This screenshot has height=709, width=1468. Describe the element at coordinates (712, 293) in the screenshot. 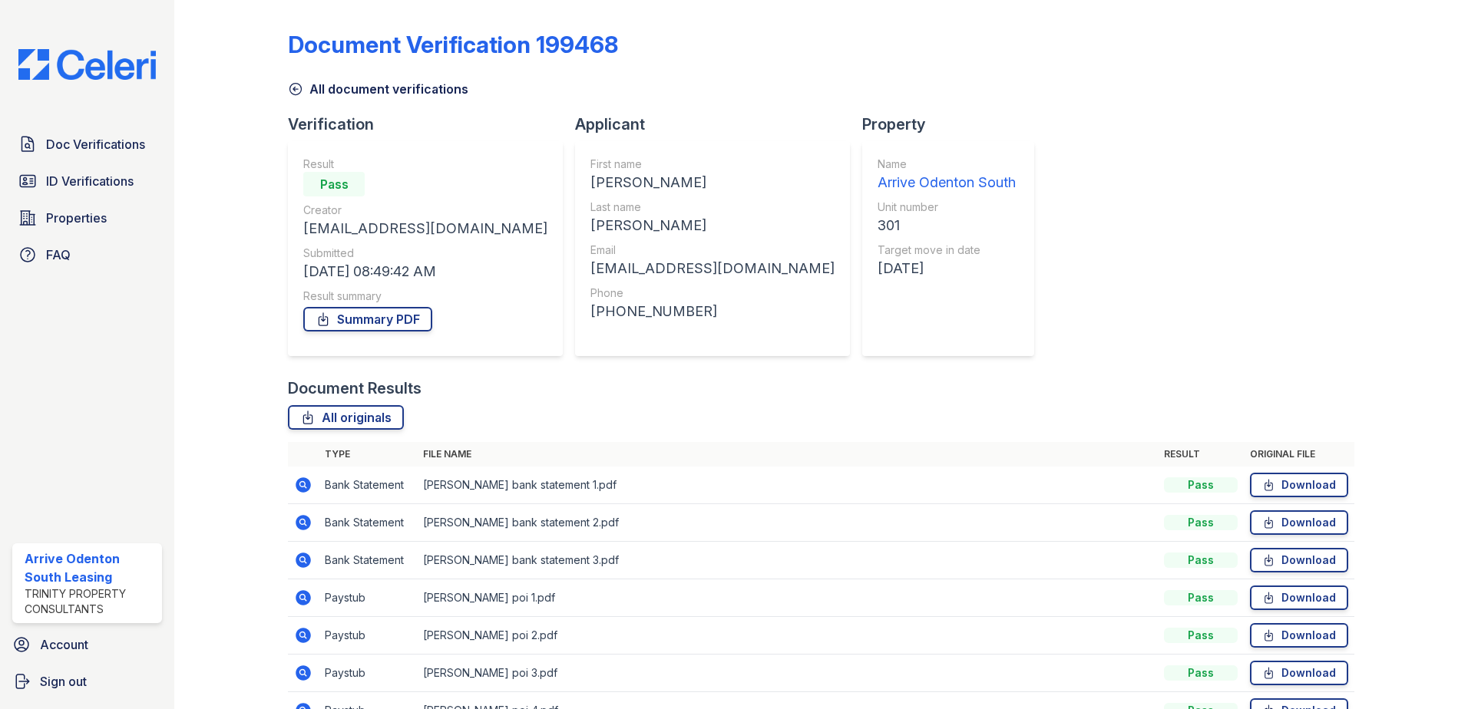

I see `div: Phone` at that location.